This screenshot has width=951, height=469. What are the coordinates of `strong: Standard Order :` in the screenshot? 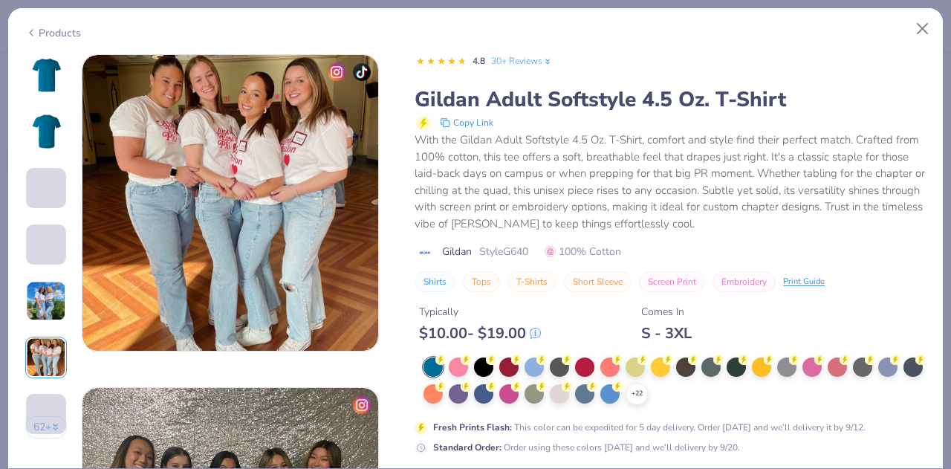 It's located at (467, 446).